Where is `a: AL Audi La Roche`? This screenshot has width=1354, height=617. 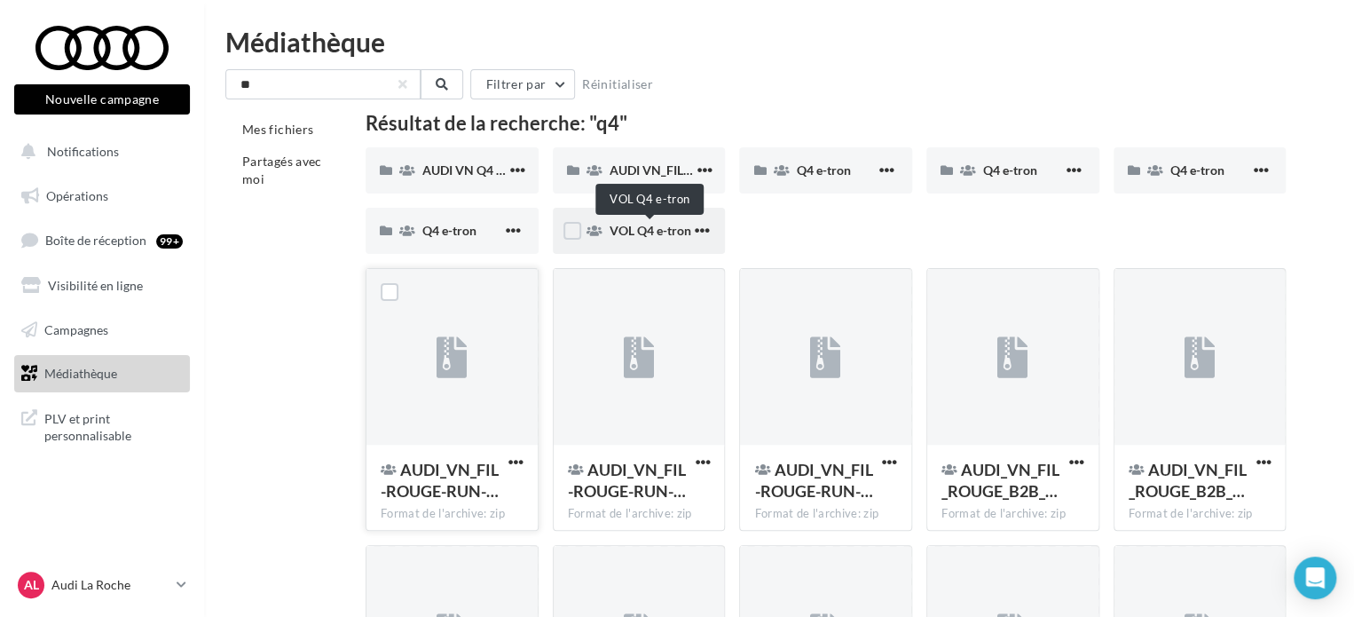
a: AL Audi La Roche is located at coordinates (102, 585).